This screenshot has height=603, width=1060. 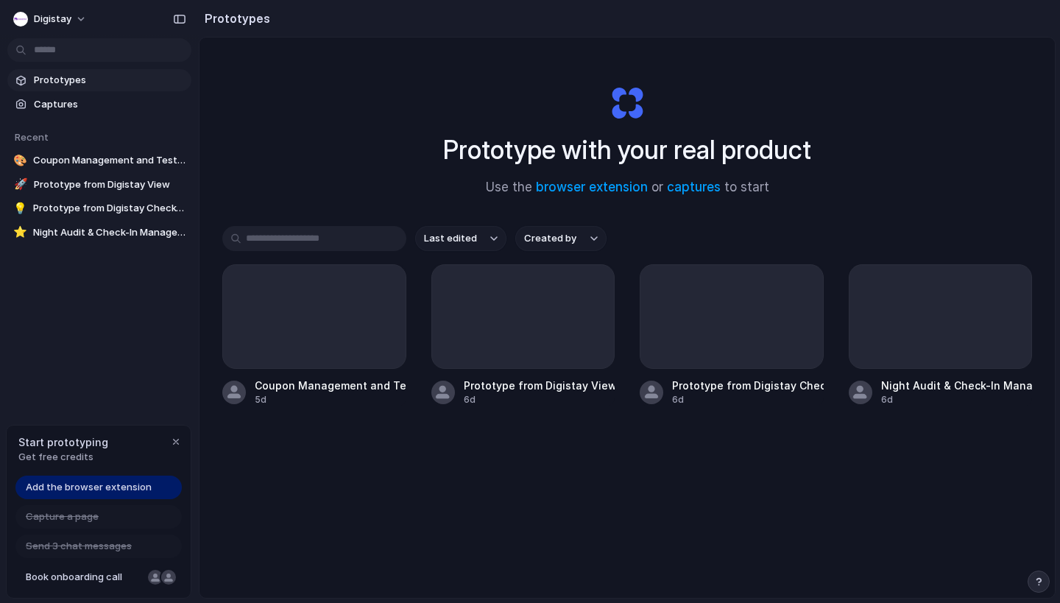 I want to click on button: Created by, so click(x=561, y=238).